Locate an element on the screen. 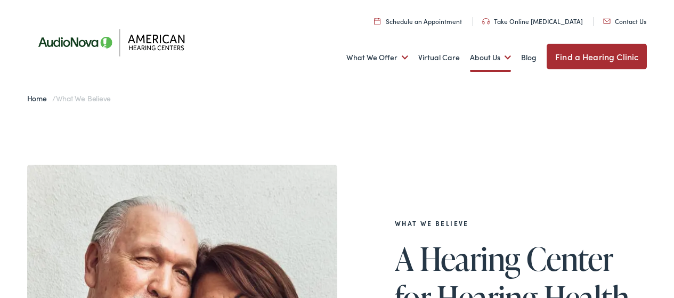 The image size is (674, 298). span: What We Believe is located at coordinates (84, 98).